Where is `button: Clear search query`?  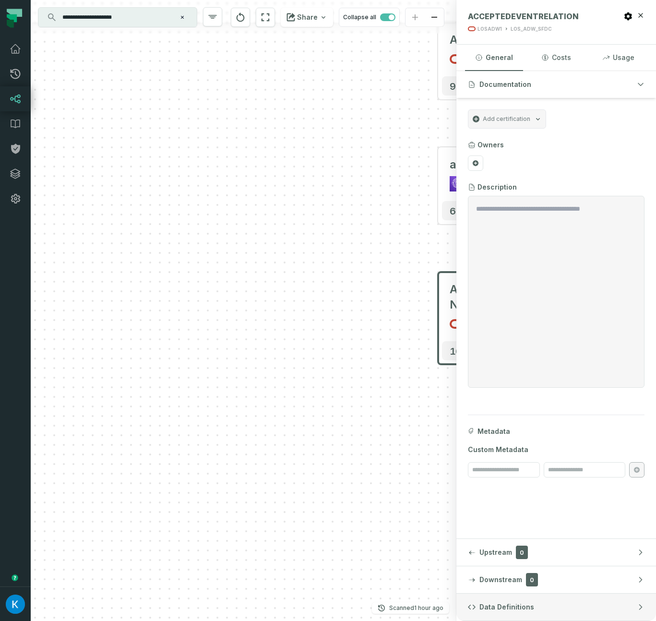
button: Clear search query is located at coordinates (182, 17).